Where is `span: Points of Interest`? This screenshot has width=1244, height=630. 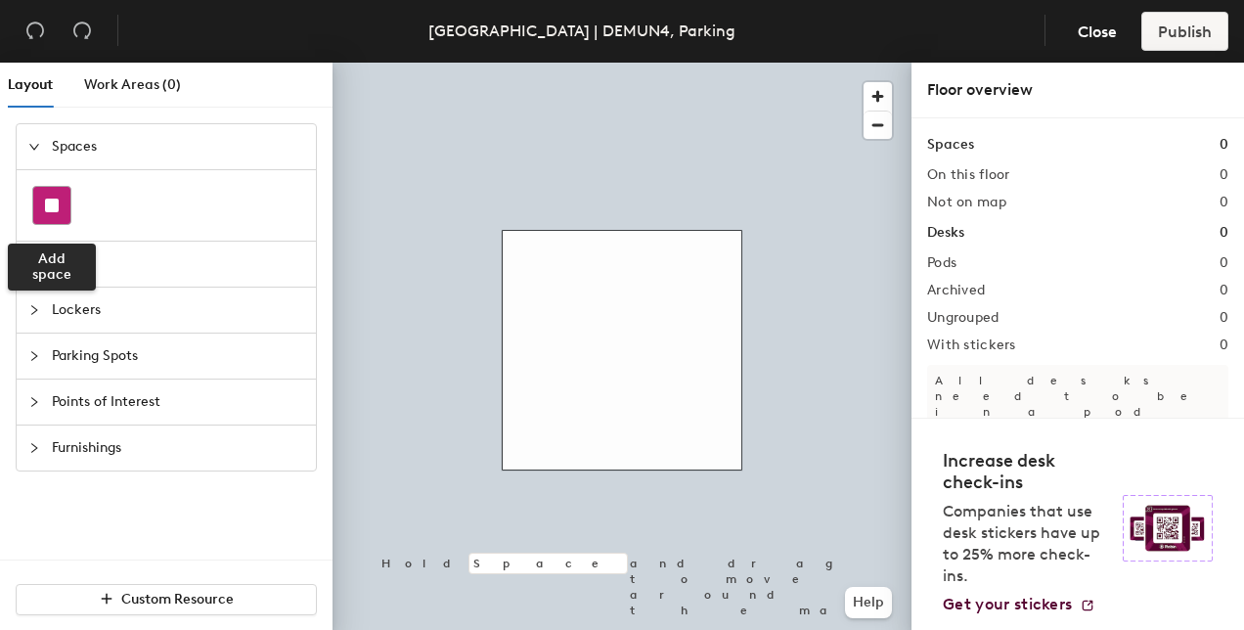
span: Points of Interest is located at coordinates (178, 402).